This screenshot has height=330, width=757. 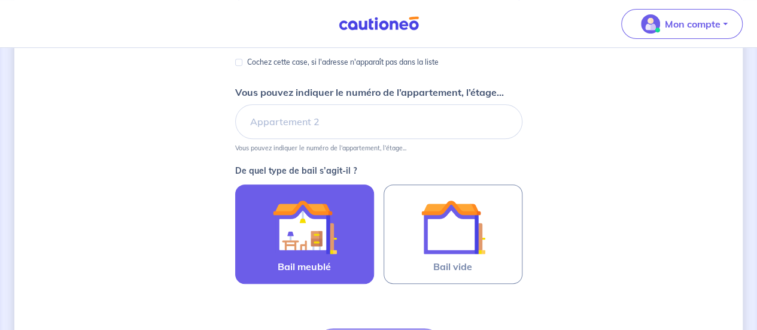 I want to click on span: Bail meublé, so click(x=304, y=266).